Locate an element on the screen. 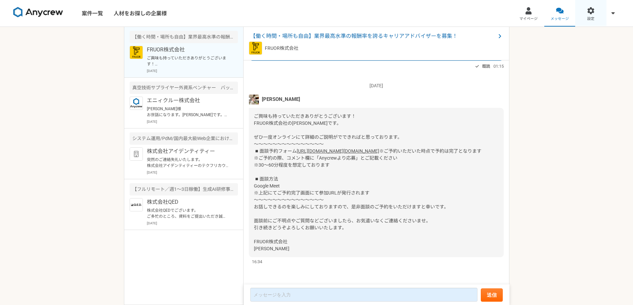 This screenshot has width=633, height=305. div: 【フルリモート／週1～3日稼働】生成AI研修事業 制作・運営アシスタント is located at coordinates (184, 189).